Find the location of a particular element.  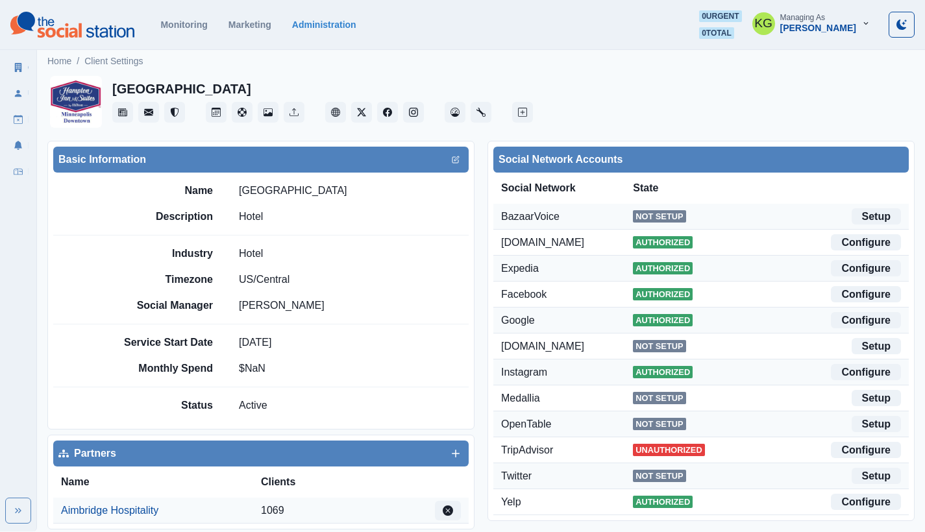

a: Home is located at coordinates (59, 61).